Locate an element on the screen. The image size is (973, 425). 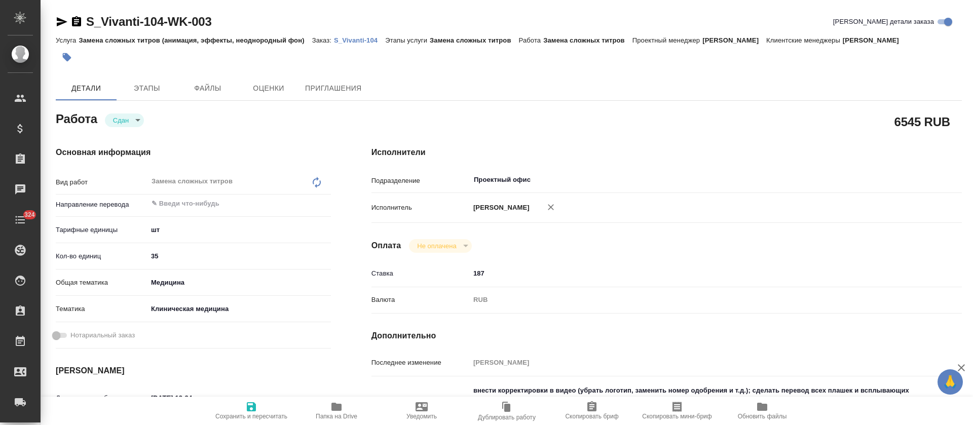
button: Не оплачена is located at coordinates (436, 246).